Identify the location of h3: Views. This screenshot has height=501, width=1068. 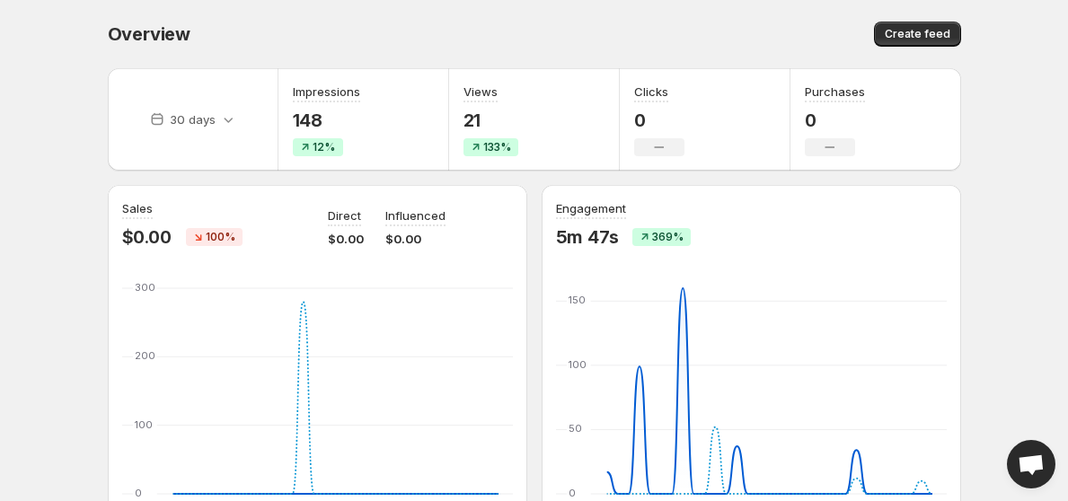
(481, 92).